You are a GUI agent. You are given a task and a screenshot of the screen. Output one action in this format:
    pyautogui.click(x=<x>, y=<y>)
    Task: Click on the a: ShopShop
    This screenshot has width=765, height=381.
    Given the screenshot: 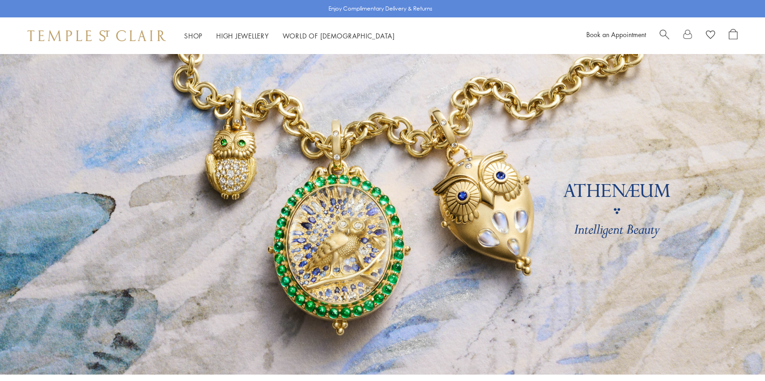 What is the action you would take?
    pyautogui.click(x=193, y=36)
    